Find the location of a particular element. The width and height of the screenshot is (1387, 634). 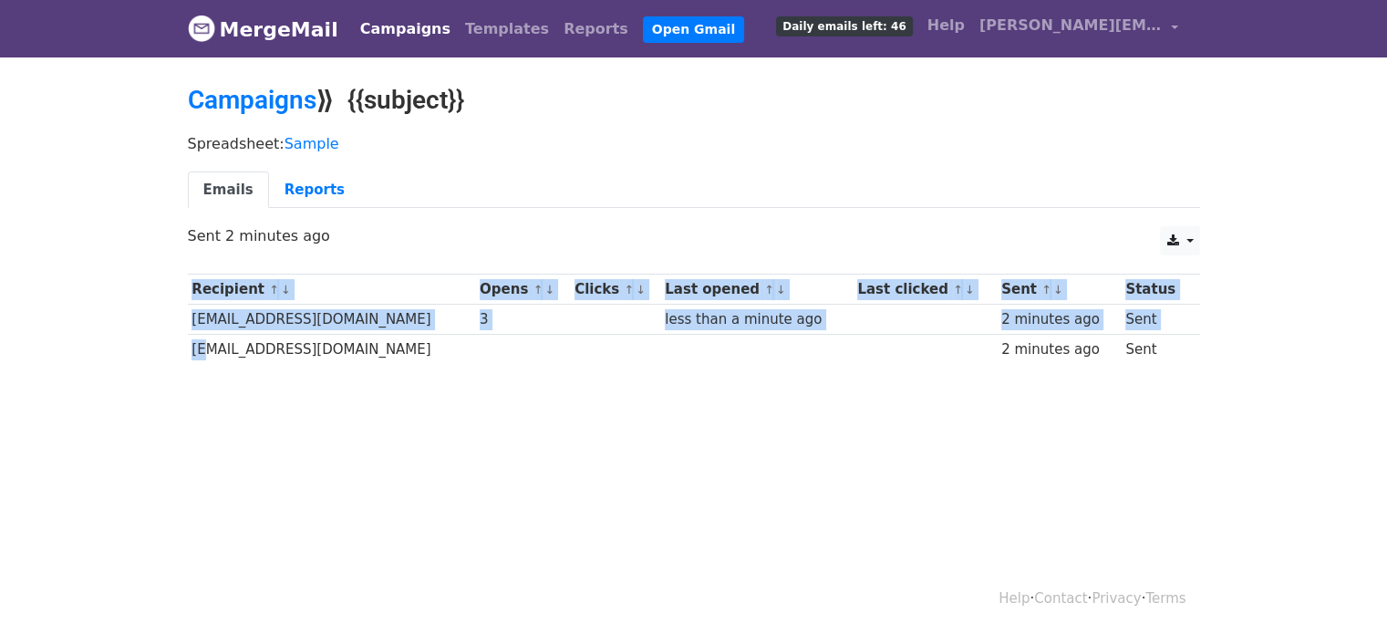

a: Open Gmail is located at coordinates (693, 29).